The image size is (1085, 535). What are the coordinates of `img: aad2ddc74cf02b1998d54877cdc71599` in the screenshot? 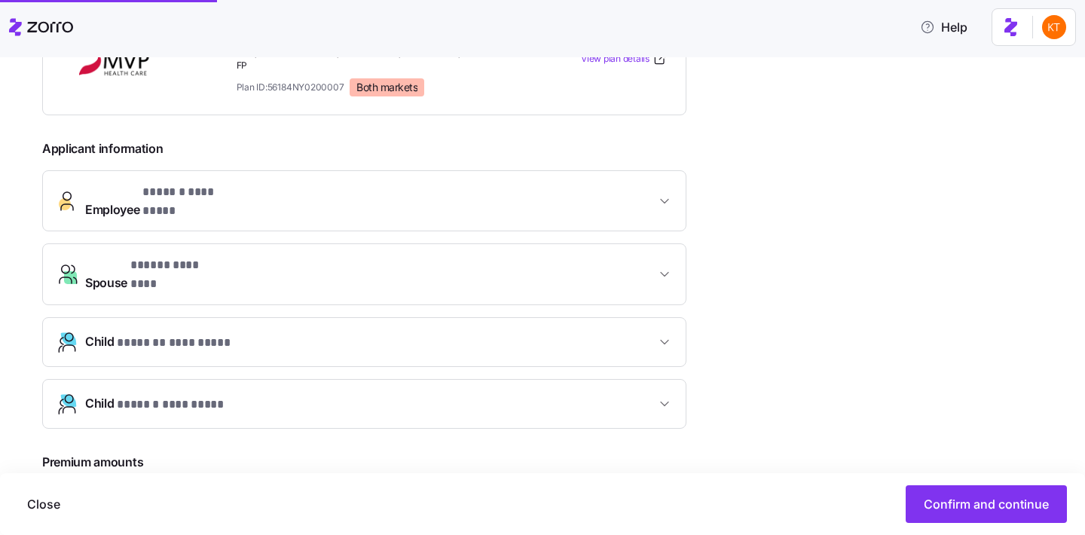 It's located at (1054, 27).